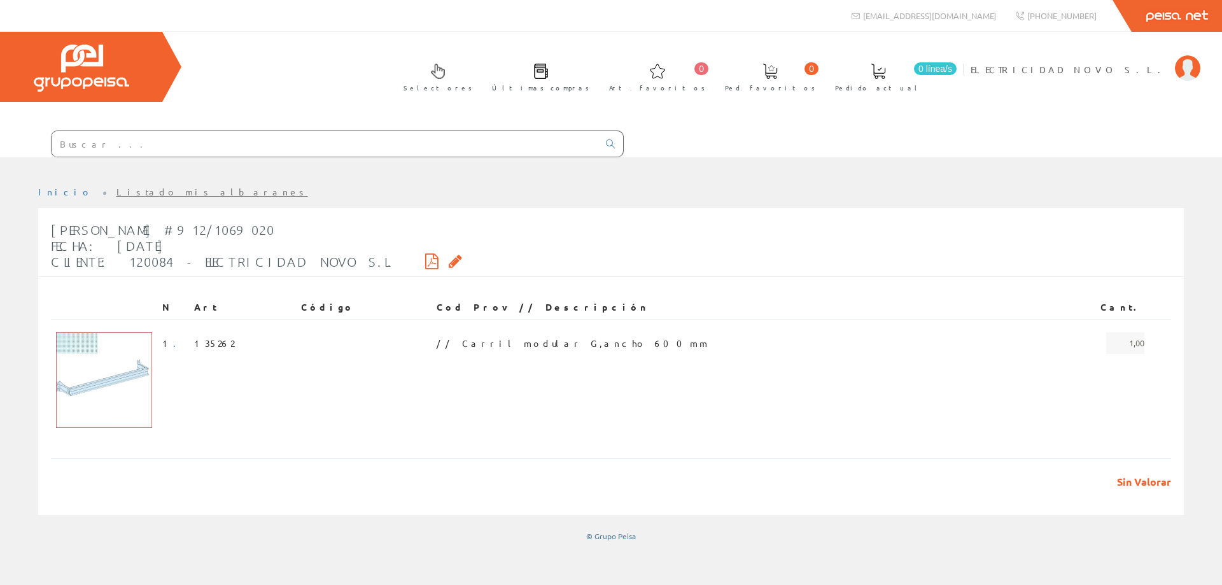  What do you see at coordinates (935, 69) in the screenshot?
I see `span: 0 línea/s` at bounding box center [935, 69].